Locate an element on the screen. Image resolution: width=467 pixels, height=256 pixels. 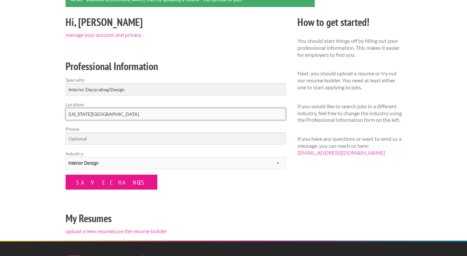
label: Specialty: is located at coordinates (176, 80).